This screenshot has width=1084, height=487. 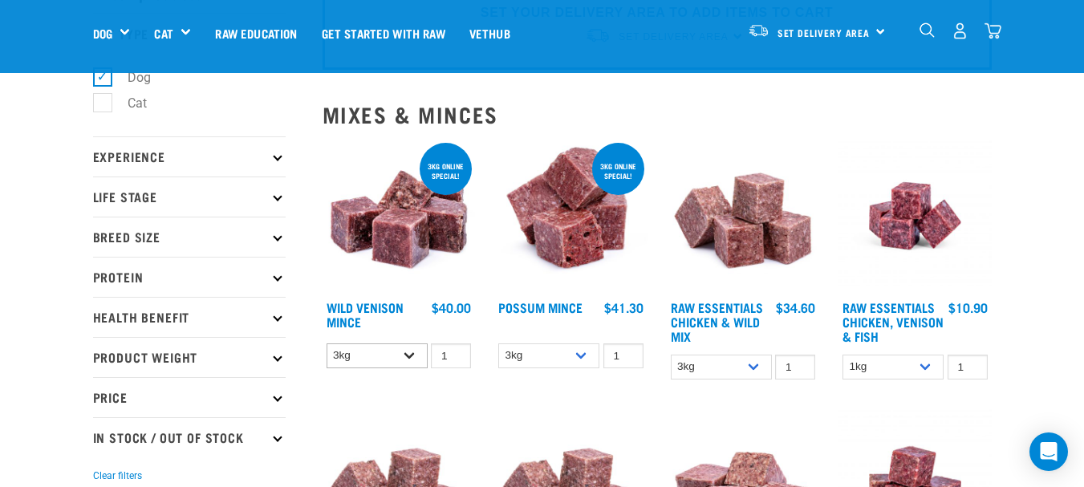 I want to click on div: $34.60, so click(x=795, y=307).